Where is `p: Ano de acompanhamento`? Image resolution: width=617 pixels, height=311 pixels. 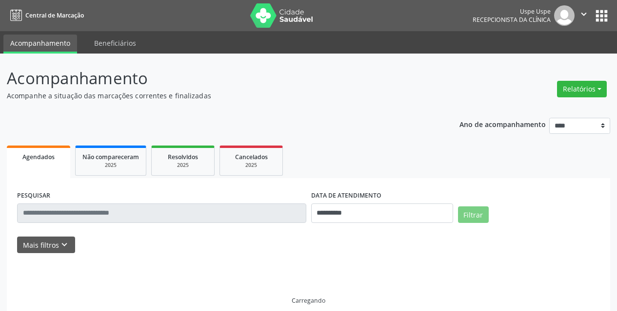
p: Ano de acompanhamento is located at coordinates (502, 124).